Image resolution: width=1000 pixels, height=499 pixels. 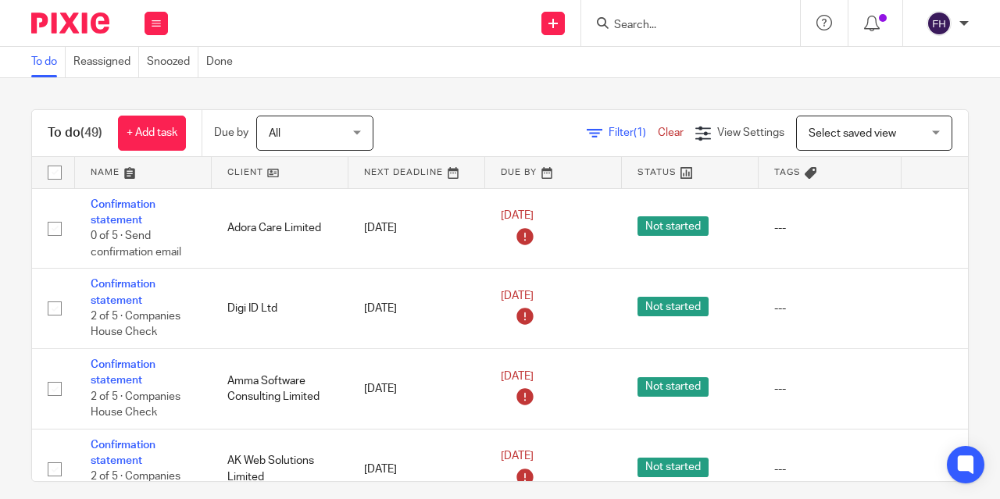 I want to click on span: (49), so click(x=91, y=133).